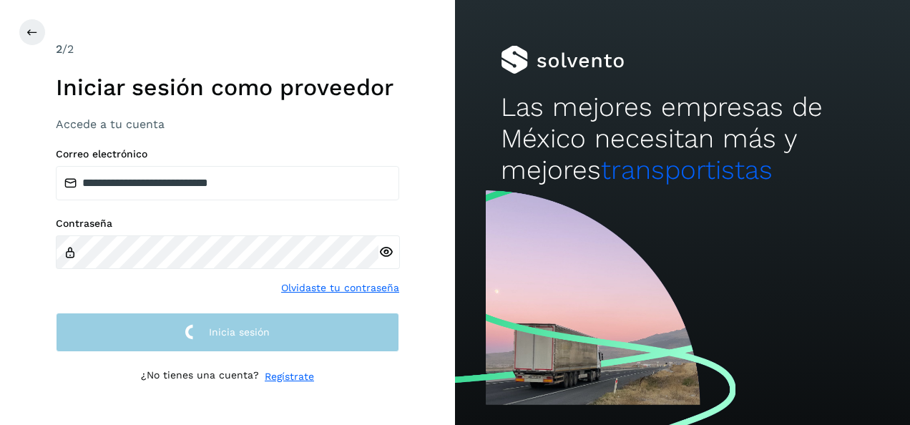 The image size is (910, 425). Describe the element at coordinates (687, 170) in the screenshot. I see `span: transportistas` at that location.